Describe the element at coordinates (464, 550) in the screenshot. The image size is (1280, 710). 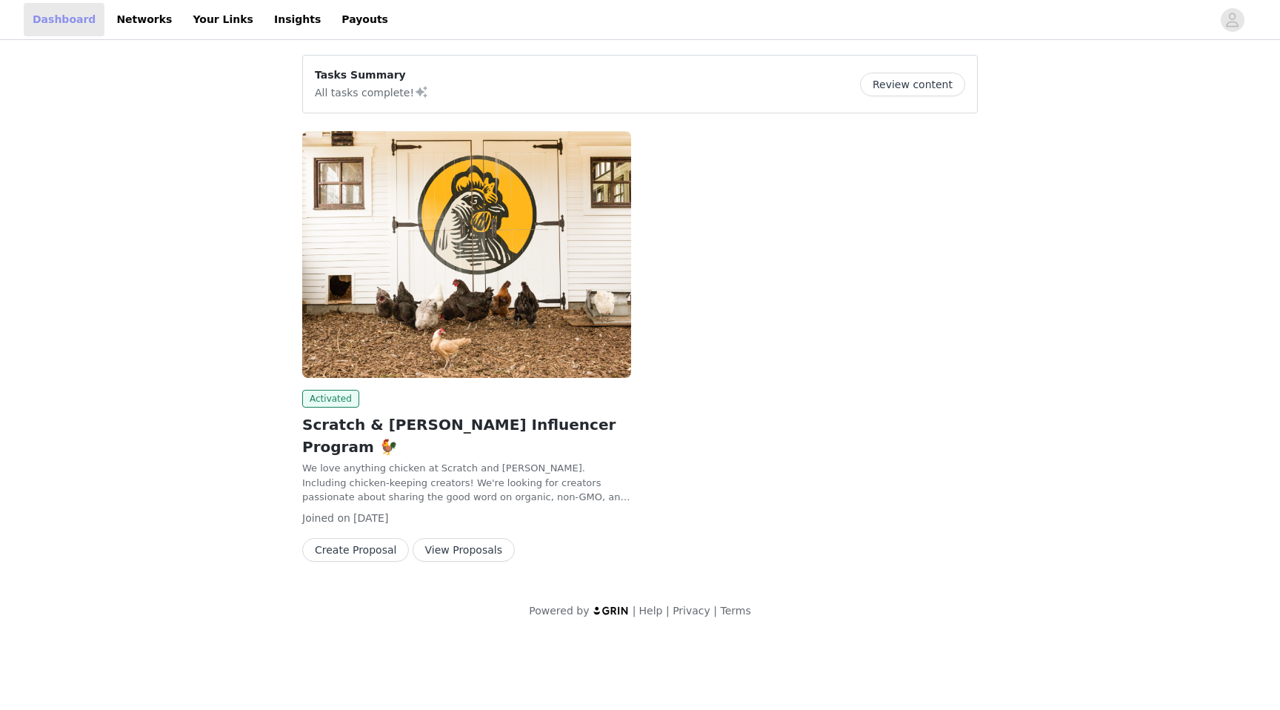
I see `a: View Proposals` at that location.